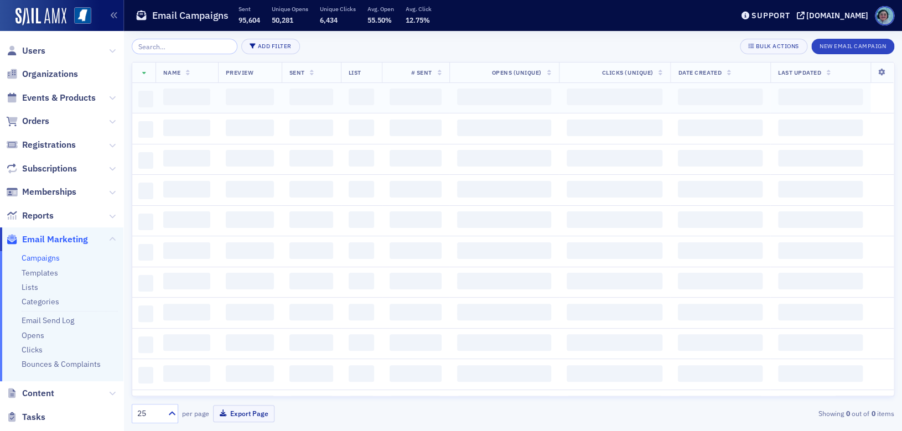  I want to click on a: Campaigns, so click(40, 258).